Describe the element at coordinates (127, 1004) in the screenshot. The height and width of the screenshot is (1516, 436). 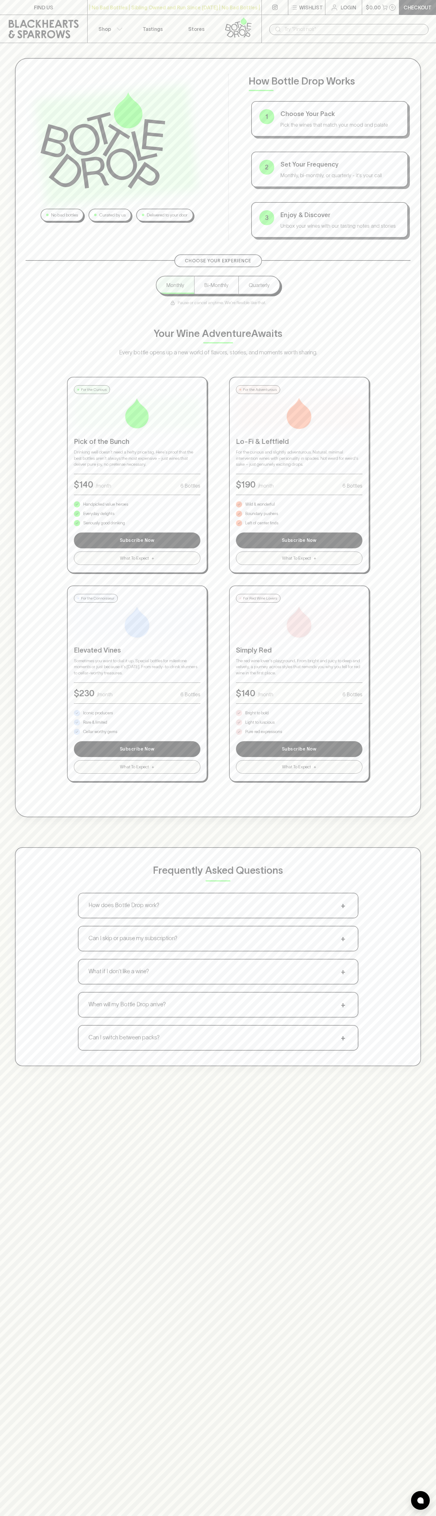
I see `p: When will my Bottle Drop arrive?` at that location.